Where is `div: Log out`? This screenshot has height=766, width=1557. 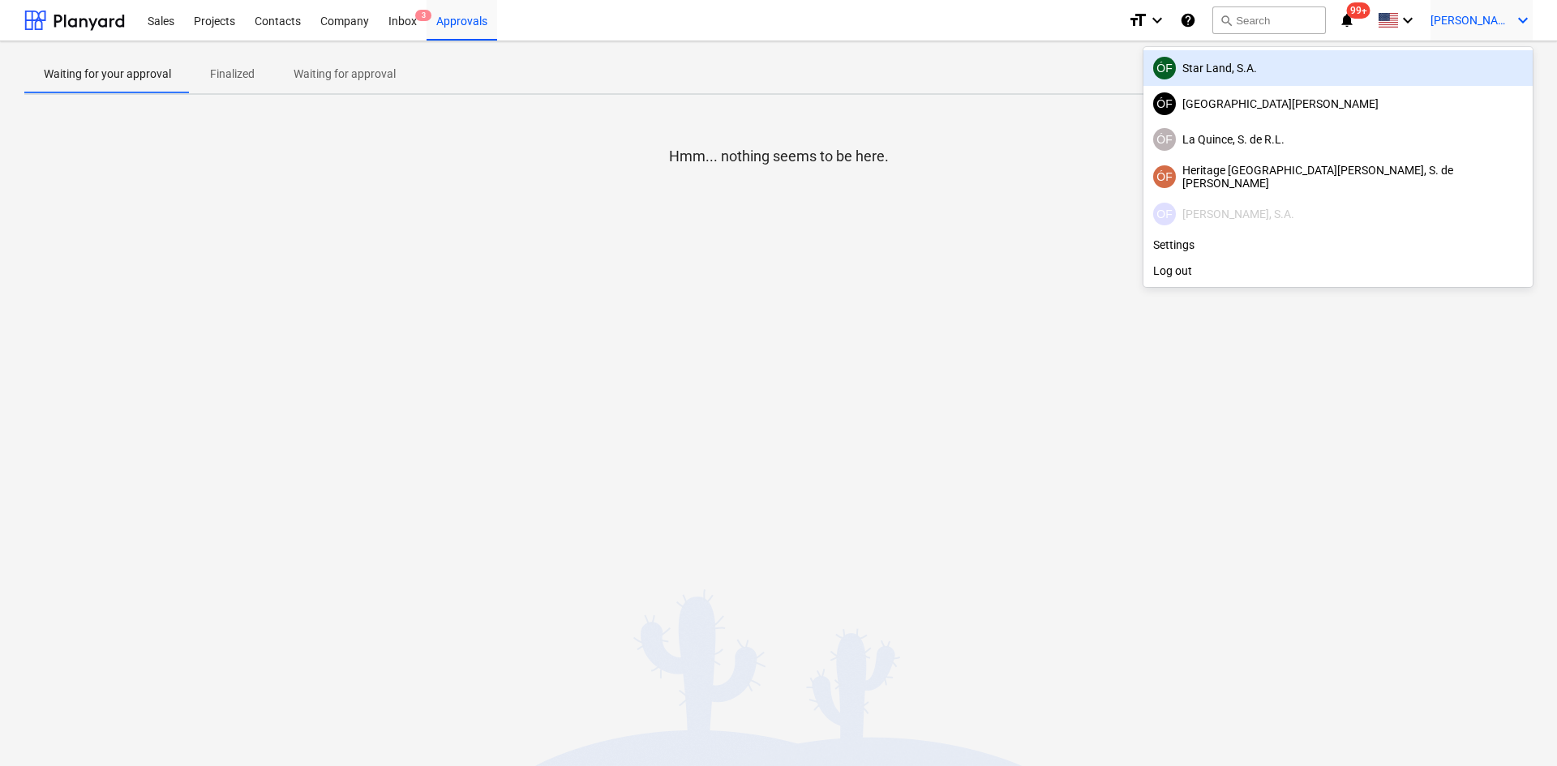
div: Log out is located at coordinates (1338, 271).